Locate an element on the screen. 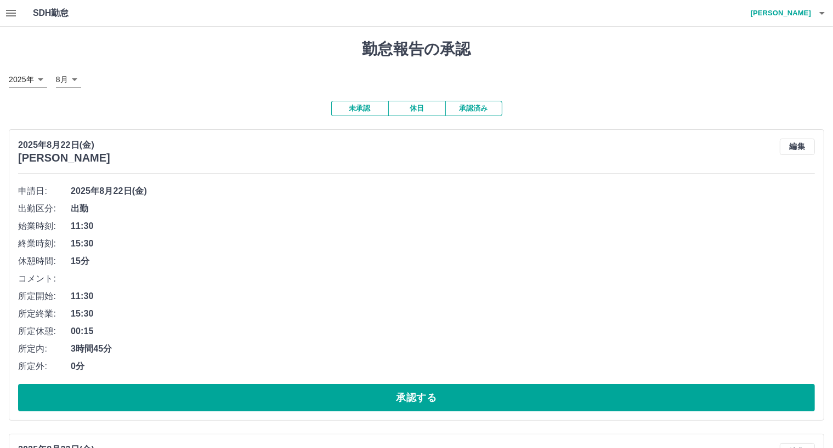 This screenshot has width=833, height=448. span: 始業時刻: is located at coordinates (44, 226).